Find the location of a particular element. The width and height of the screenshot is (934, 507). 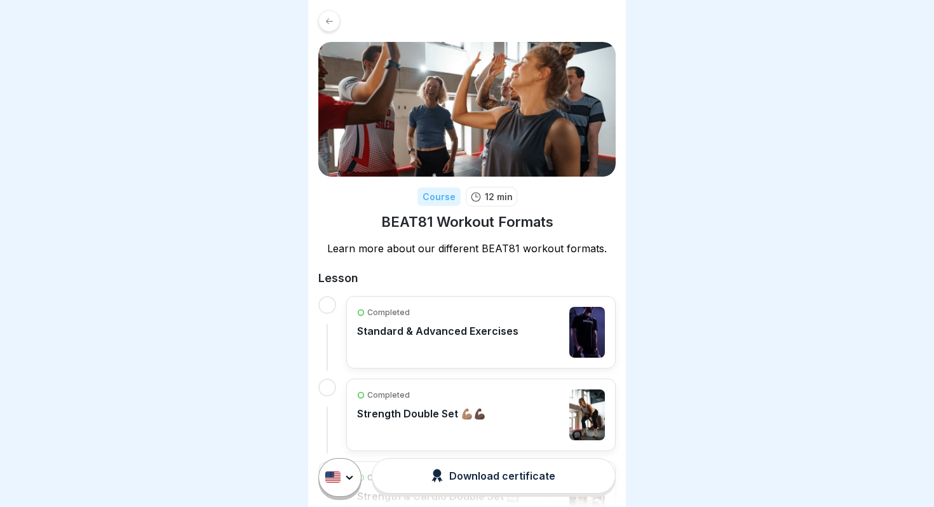

a: CompletedStrength Double Set 💪🏽💪🏿 is located at coordinates (481, 415).